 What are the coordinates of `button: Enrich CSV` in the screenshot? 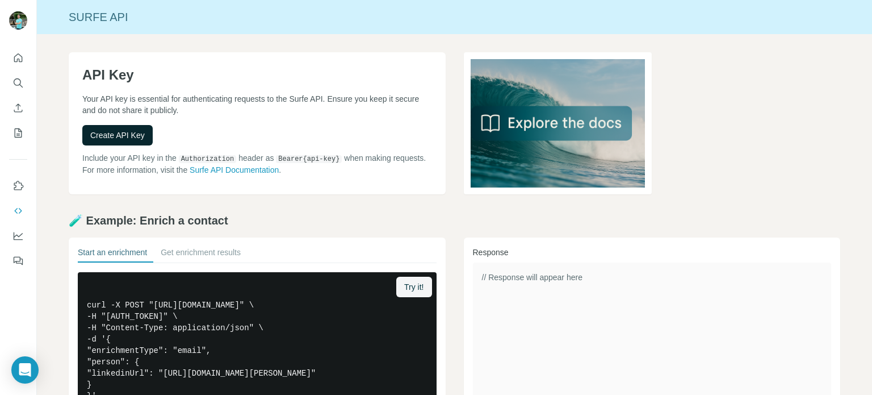 It's located at (18, 108).